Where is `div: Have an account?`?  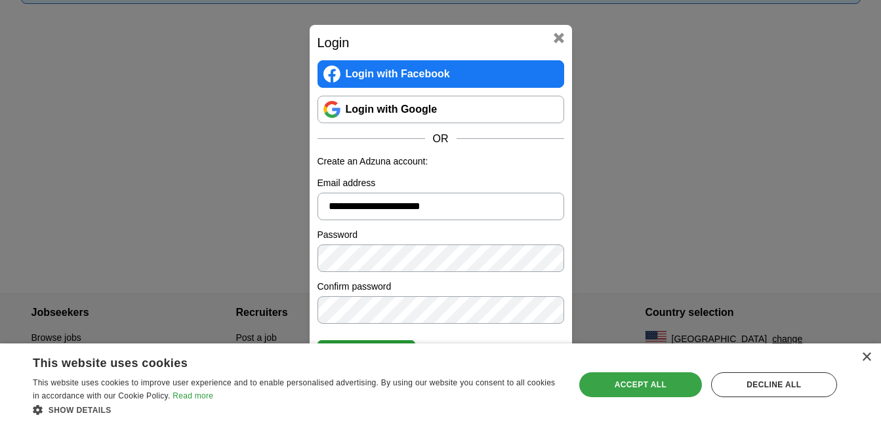 div: Have an account? is located at coordinates (484, 350).